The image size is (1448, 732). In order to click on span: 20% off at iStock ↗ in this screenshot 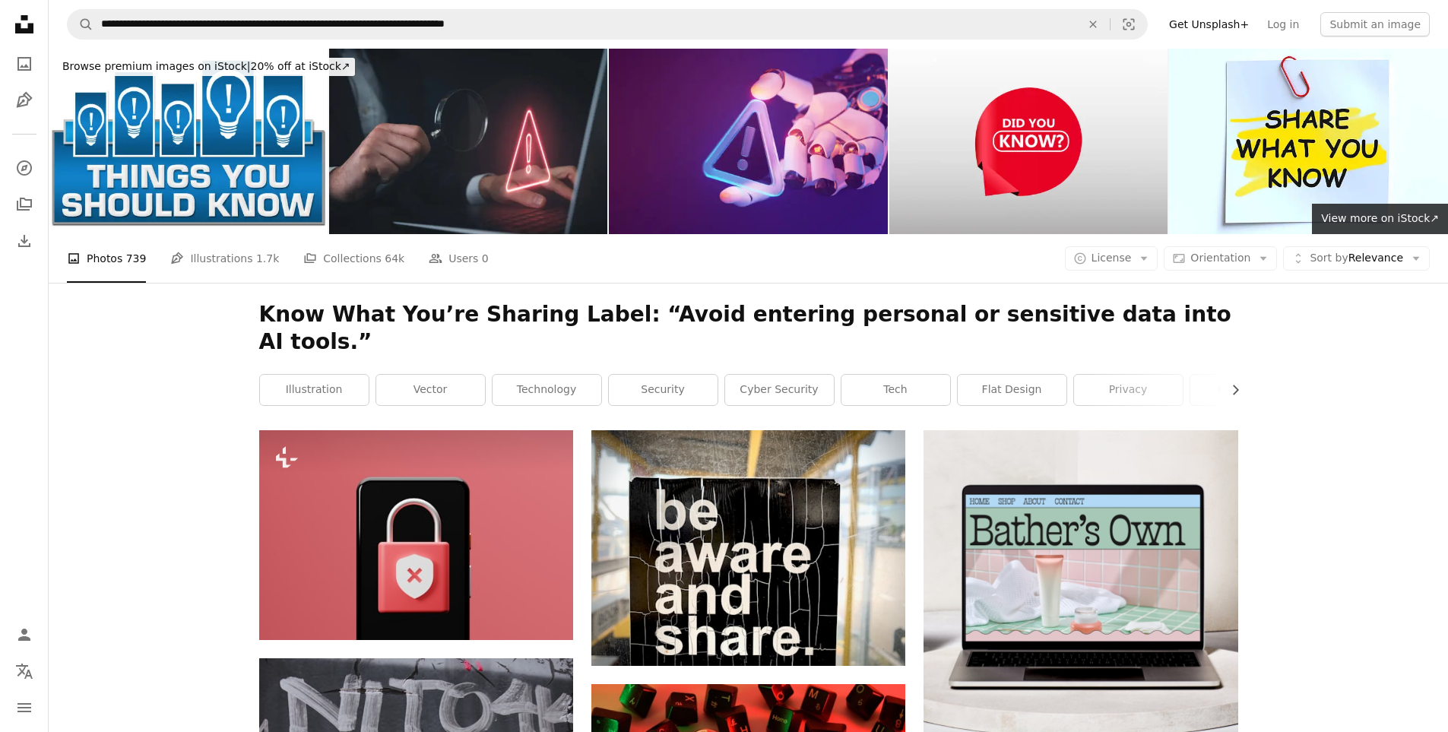, I will do `click(206, 66)`.